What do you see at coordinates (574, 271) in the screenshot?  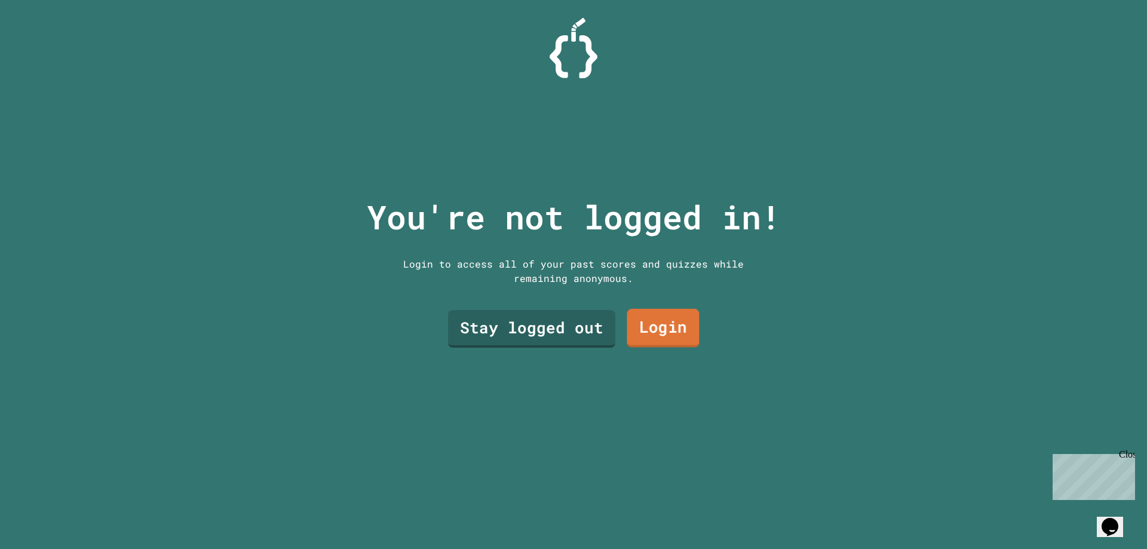 I see `div: Login to access all of your past scores and quizzes while remaining anonymous.` at bounding box center [574, 271].